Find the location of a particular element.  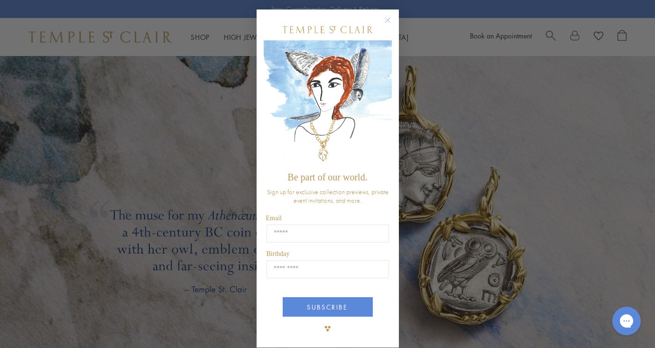

span: Email is located at coordinates (274, 218).